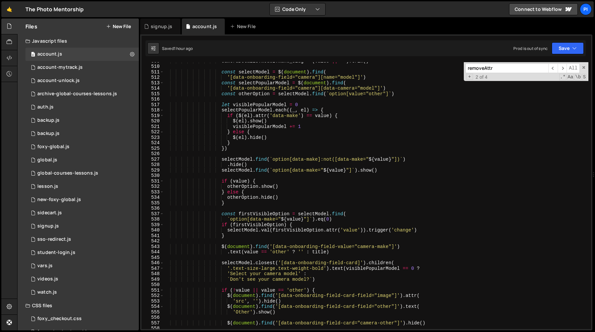  What do you see at coordinates (153, 88) in the screenshot?
I see `div: 514` at bounding box center [153, 88].